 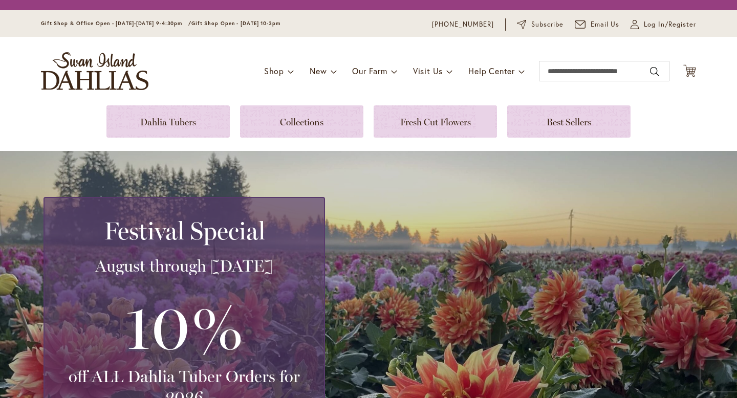 What do you see at coordinates (670, 25) in the screenshot?
I see `span: Log In/Register` at bounding box center [670, 25].